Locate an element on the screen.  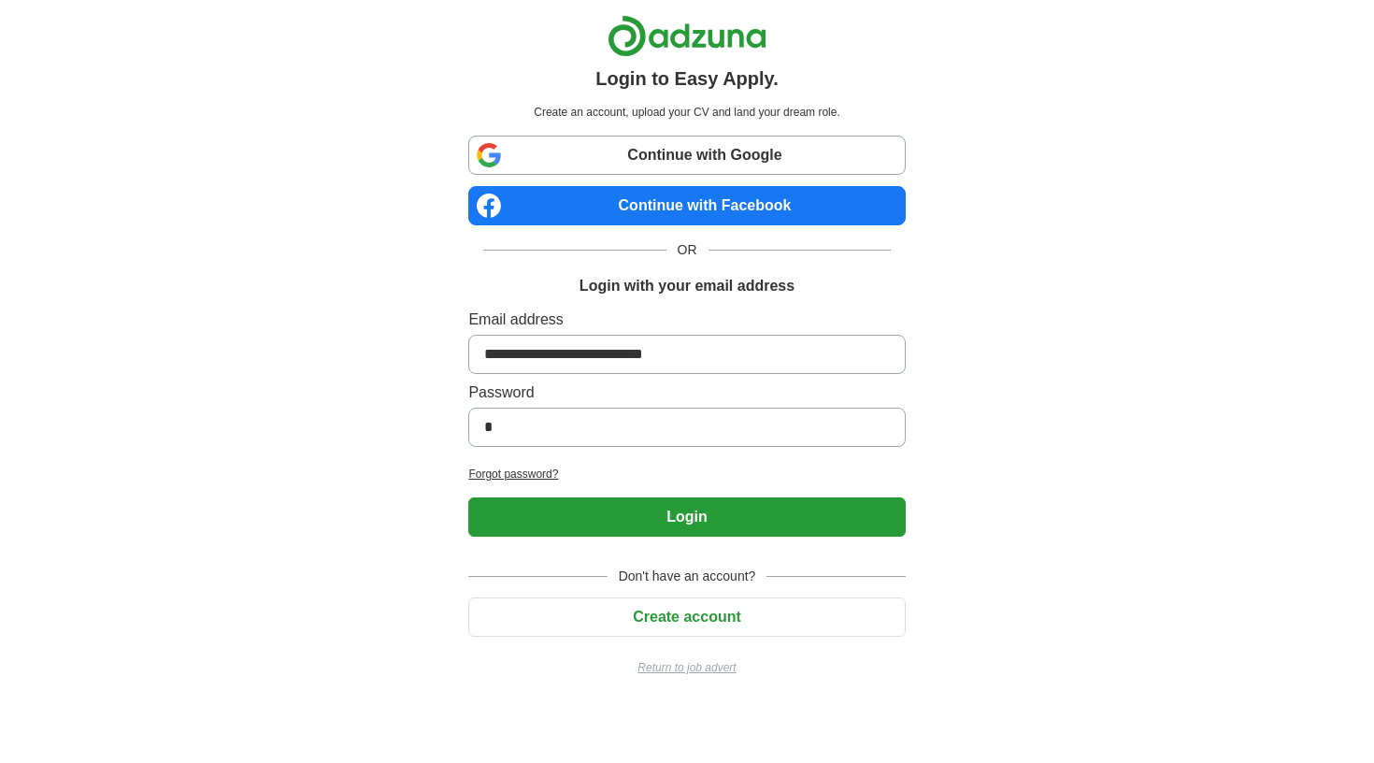
a: Create account is located at coordinates (686, 616).